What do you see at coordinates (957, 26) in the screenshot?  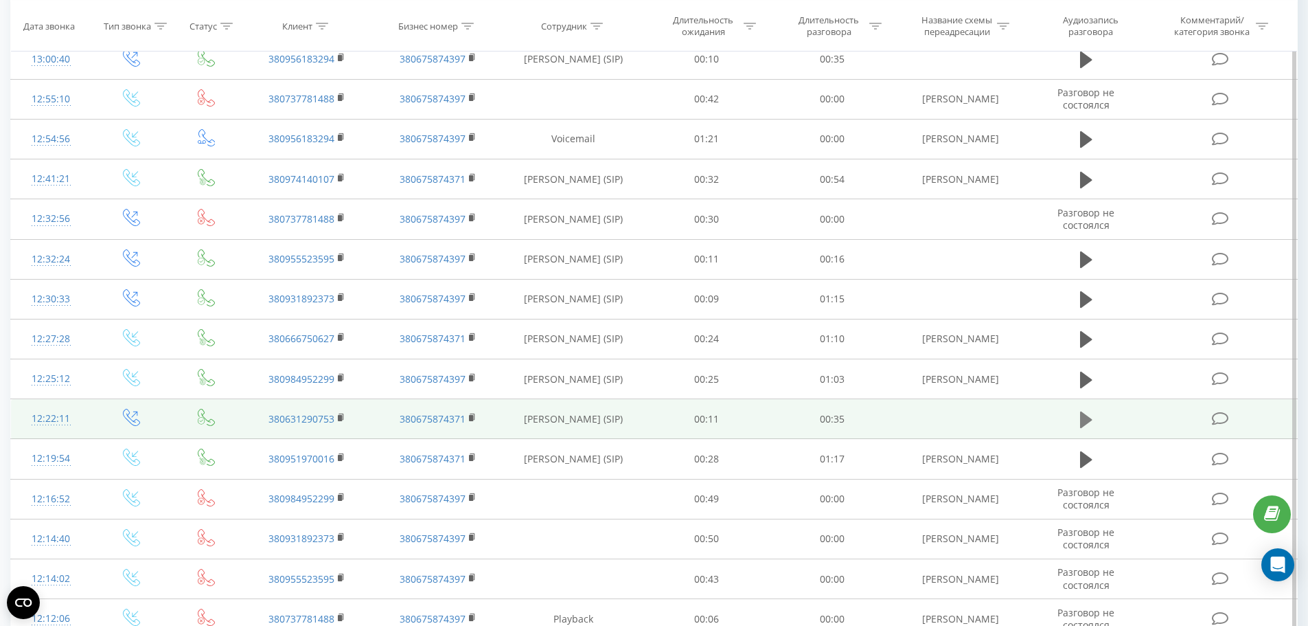 I see `div: Название схемы переадресации` at bounding box center [957, 26].